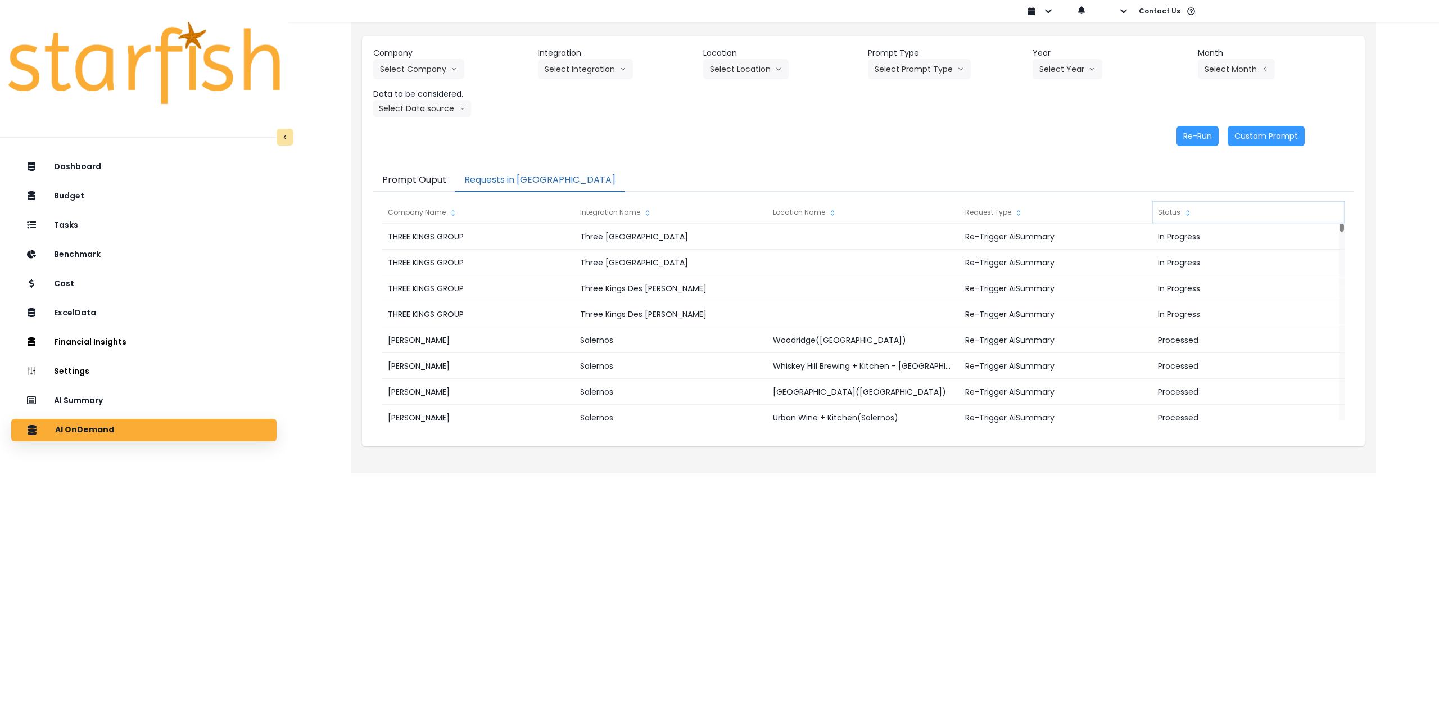  Describe the element at coordinates (144, 430) in the screenshot. I see `button: AI OnDemand` at that location.